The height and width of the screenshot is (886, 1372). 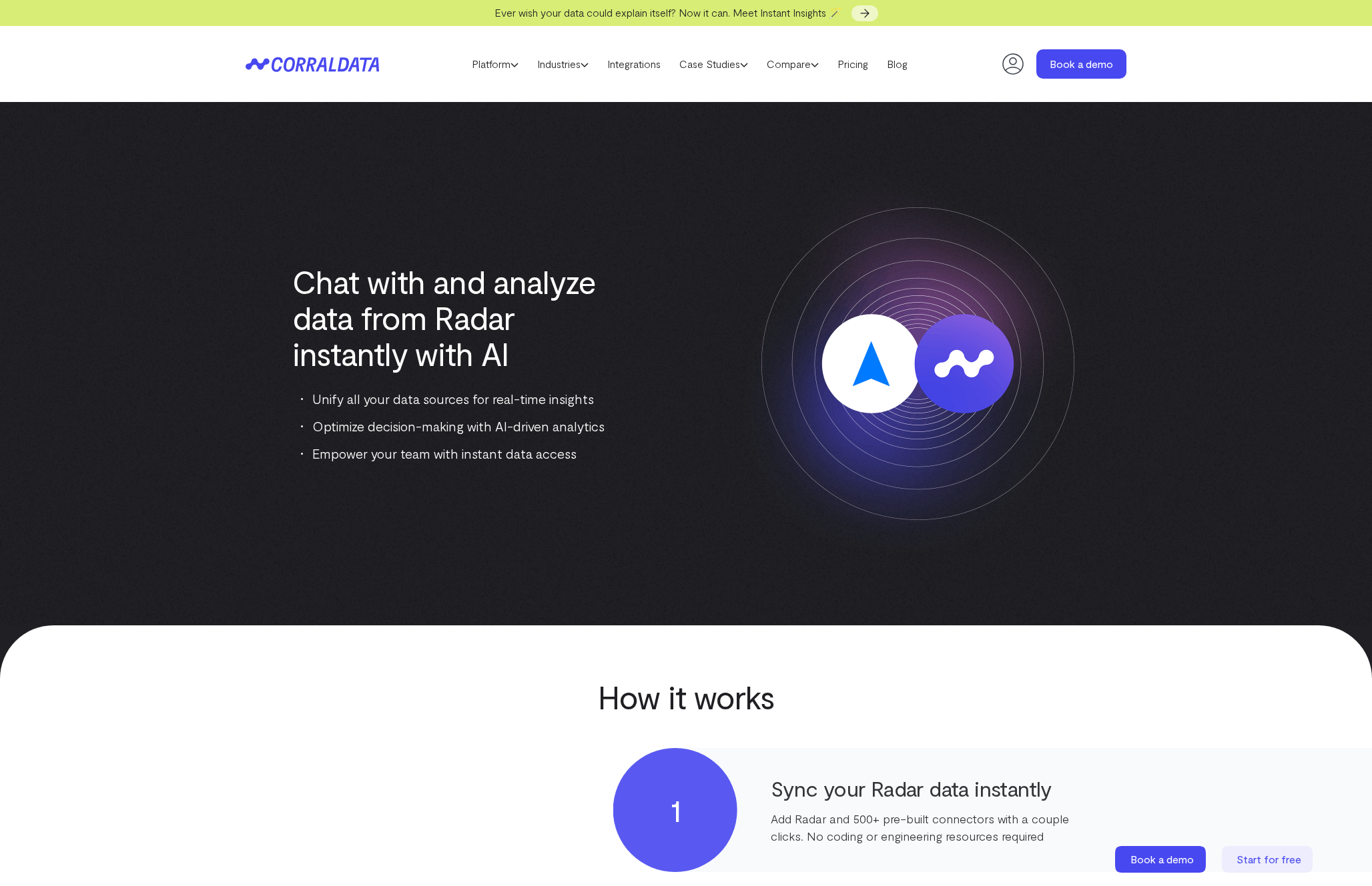 What do you see at coordinates (1268, 860) in the screenshot?
I see `a: Start for free` at bounding box center [1268, 860].